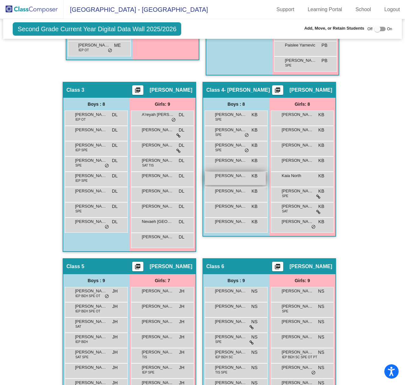 The width and height of the screenshot is (405, 385). What do you see at coordinates (298, 176) in the screenshot?
I see `span: Kaia North` at bounding box center [298, 176].